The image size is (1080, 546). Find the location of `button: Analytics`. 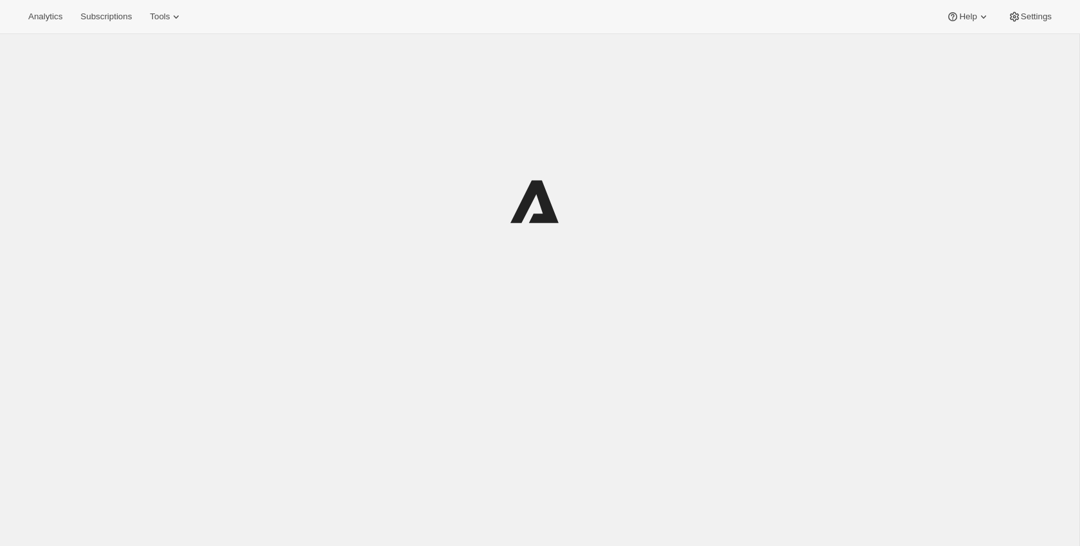

button: Analytics is located at coordinates (45, 17).